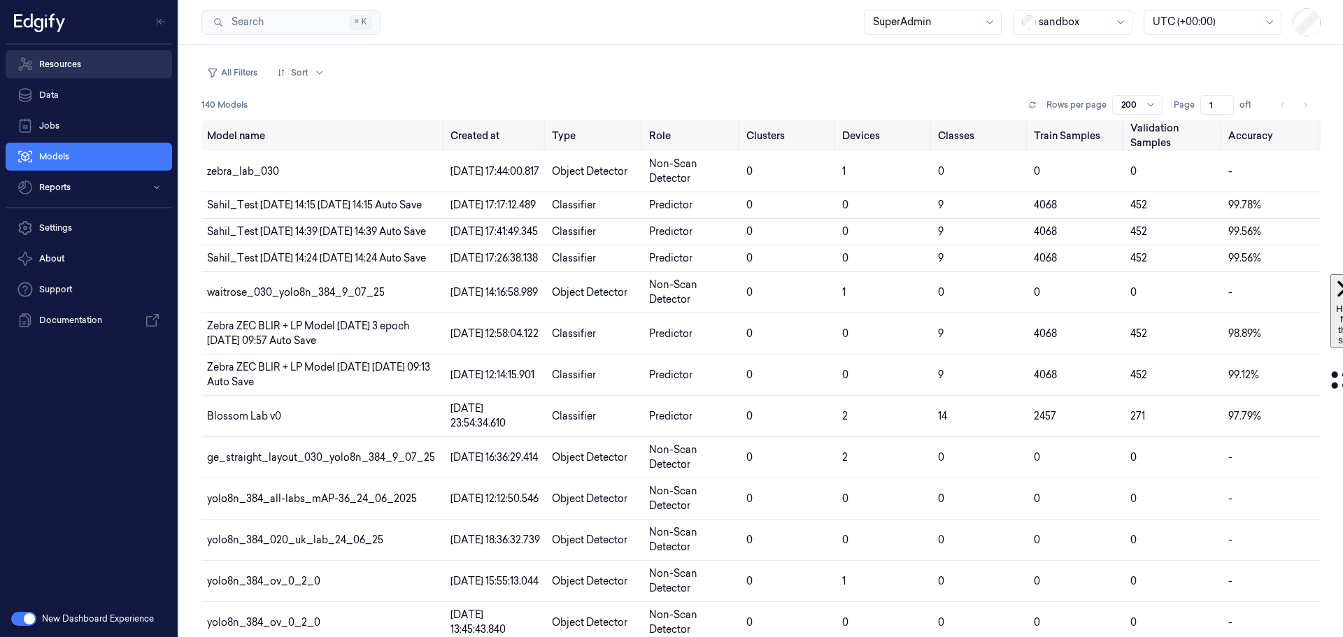 The image size is (1343, 637). Describe the element at coordinates (89, 95) in the screenshot. I see `a: Data` at that location.